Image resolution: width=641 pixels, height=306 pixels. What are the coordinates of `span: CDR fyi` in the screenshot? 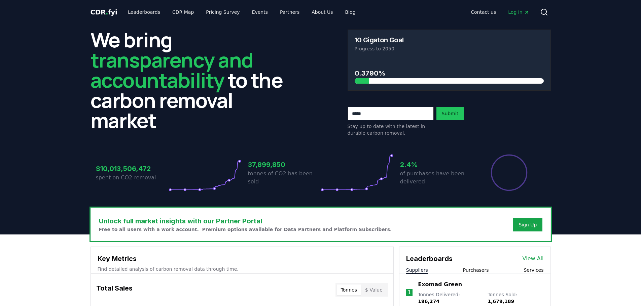 It's located at (104, 12).